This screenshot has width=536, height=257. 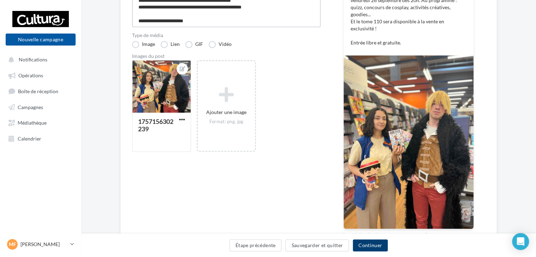 What do you see at coordinates (256, 246) in the screenshot?
I see `button: Étape précédente` at bounding box center [256, 246].